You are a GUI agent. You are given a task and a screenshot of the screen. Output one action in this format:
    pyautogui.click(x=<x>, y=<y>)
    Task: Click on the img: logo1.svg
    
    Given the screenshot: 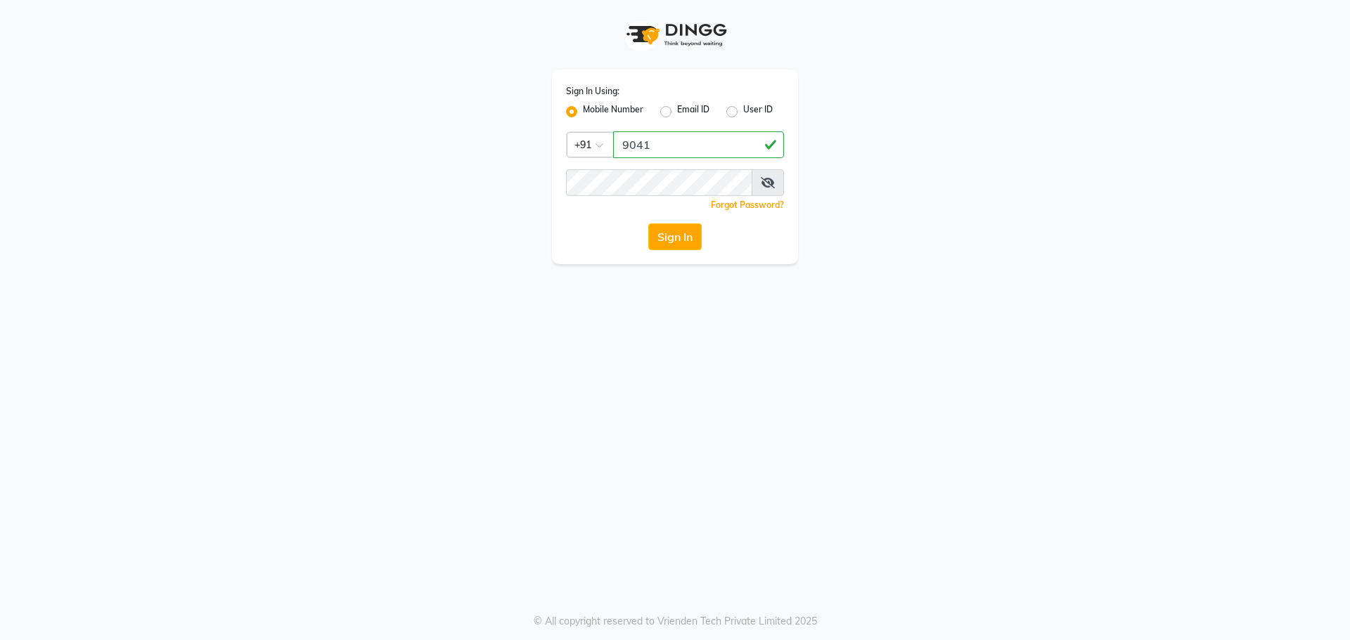 What is the action you would take?
    pyautogui.click(x=675, y=34)
    